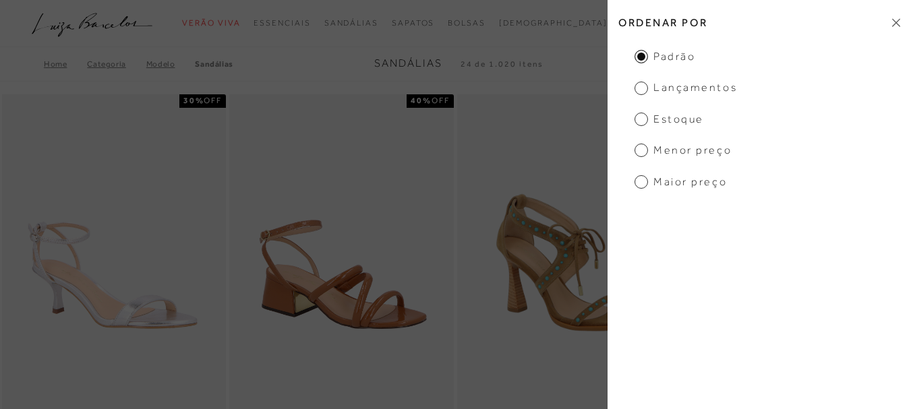 The height and width of the screenshot is (409, 911). Describe the element at coordinates (685, 88) in the screenshot. I see `span: Lançamentos` at that location.